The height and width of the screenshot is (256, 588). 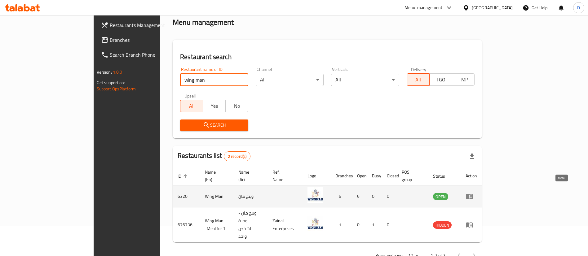 What do you see at coordinates (214, 106) in the screenshot?
I see `button: Yes` at bounding box center [214, 106].